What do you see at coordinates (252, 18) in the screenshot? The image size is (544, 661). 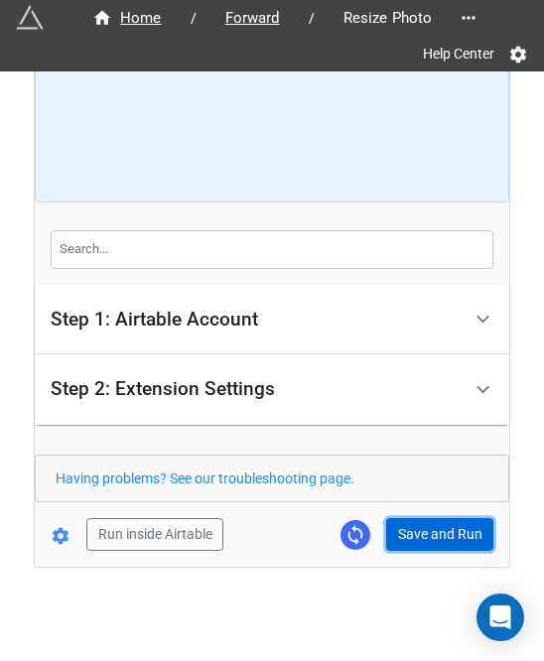 I see `span: Forward` at bounding box center [252, 18].